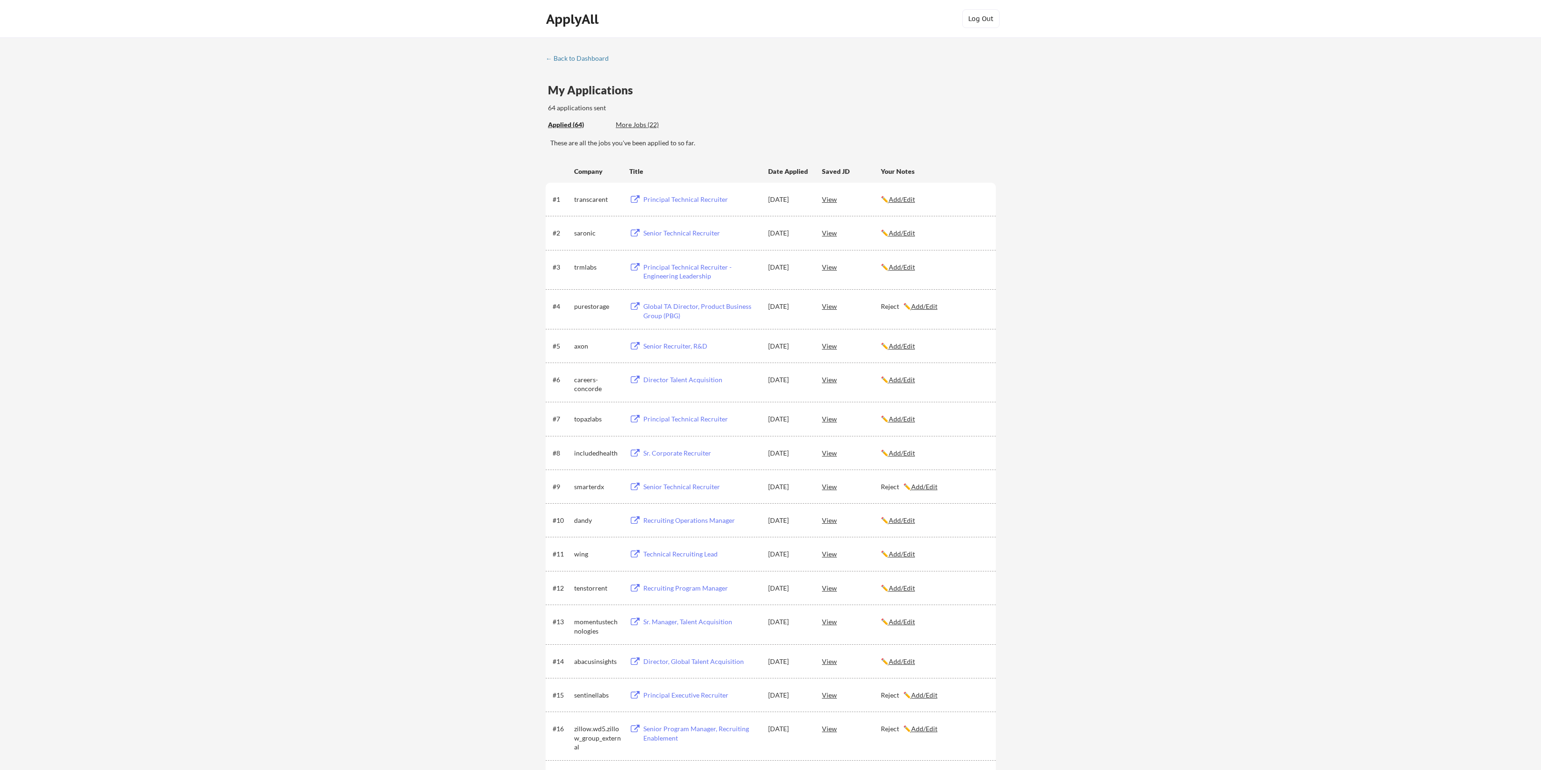 The width and height of the screenshot is (1541, 770). Describe the element at coordinates (578, 125) in the screenshot. I see `div: Applied (64)` at that location.